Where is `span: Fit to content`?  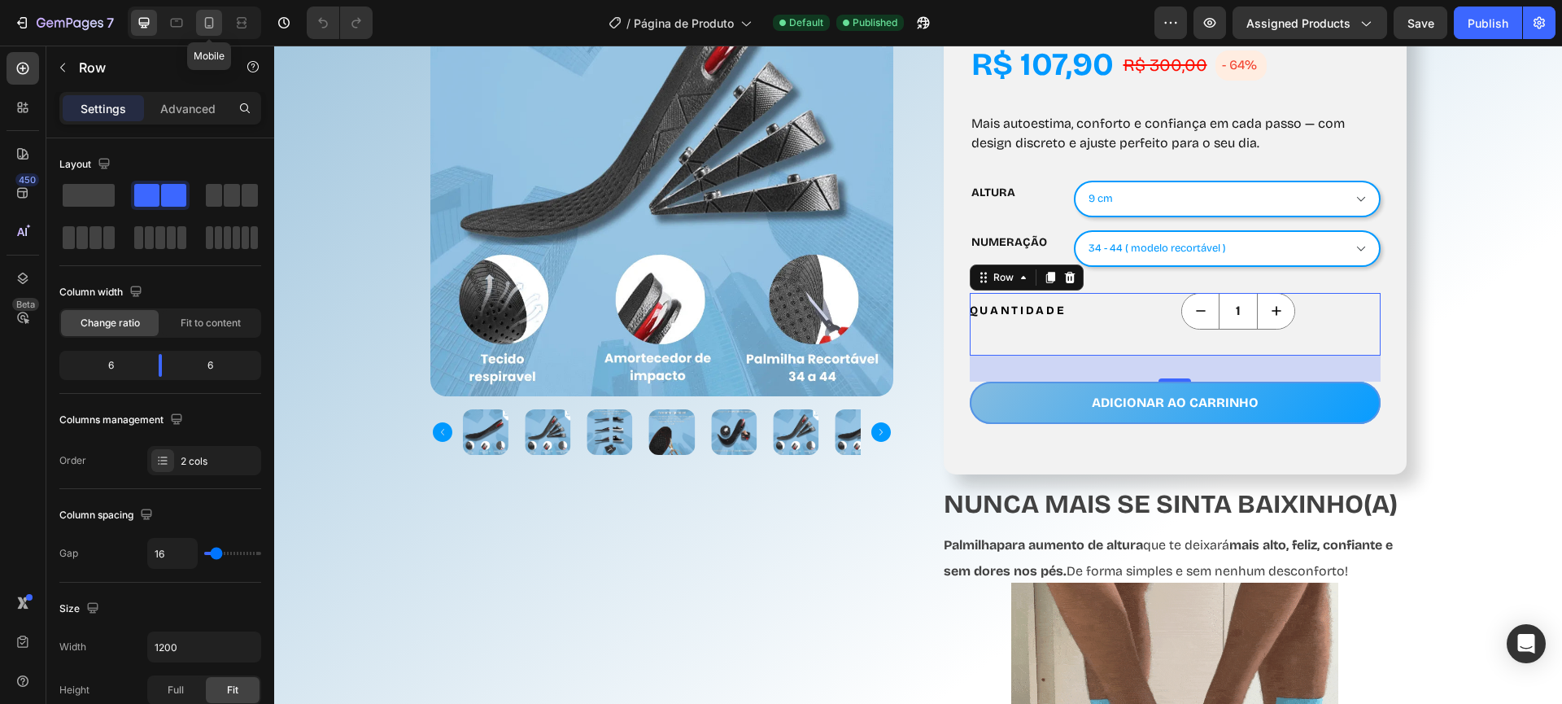
span: Fit to content is located at coordinates (211, 323).